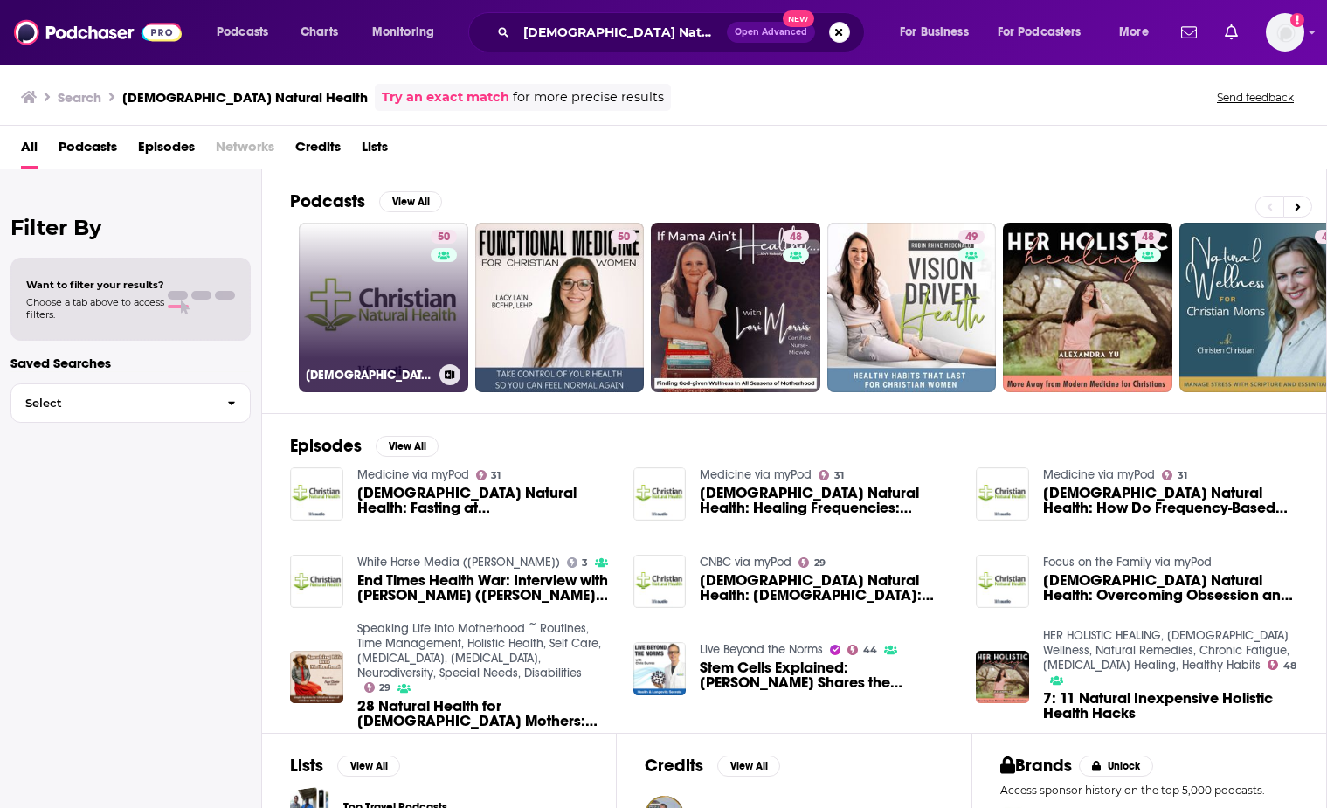  I want to click on a: Podcasts, so click(87, 150).